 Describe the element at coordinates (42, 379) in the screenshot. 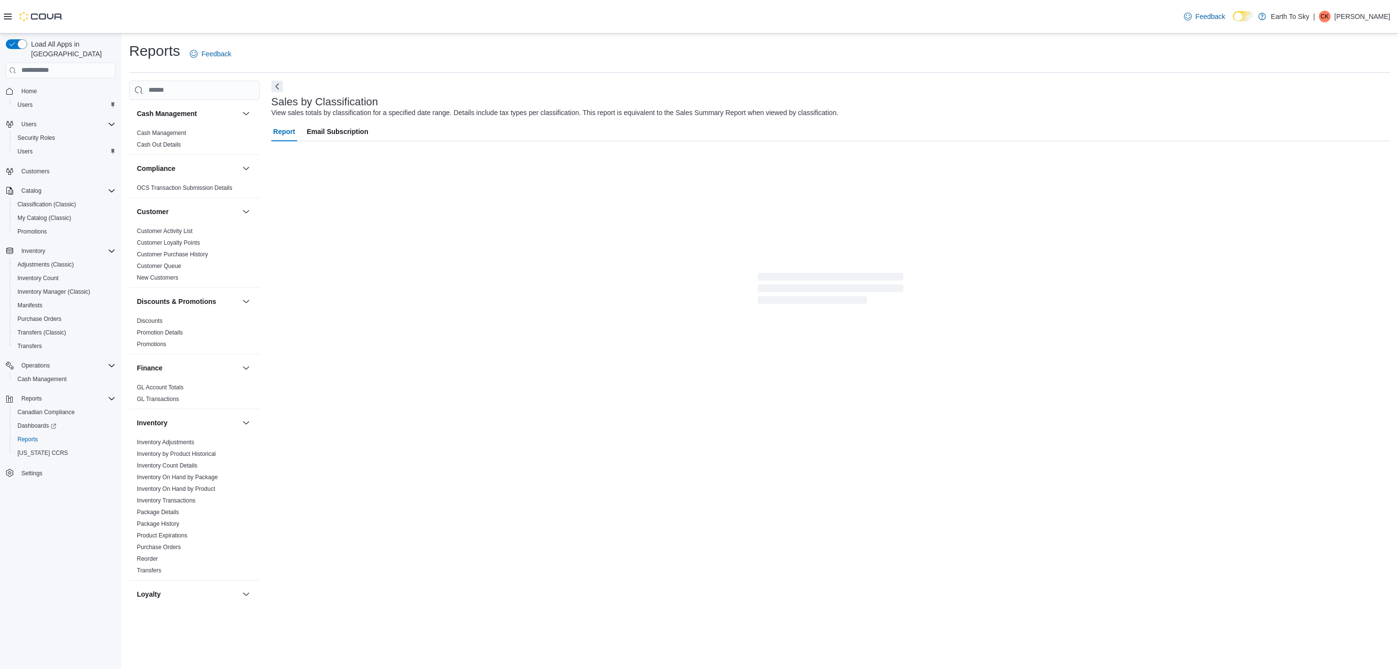

I see `span: Cash Management` at that location.